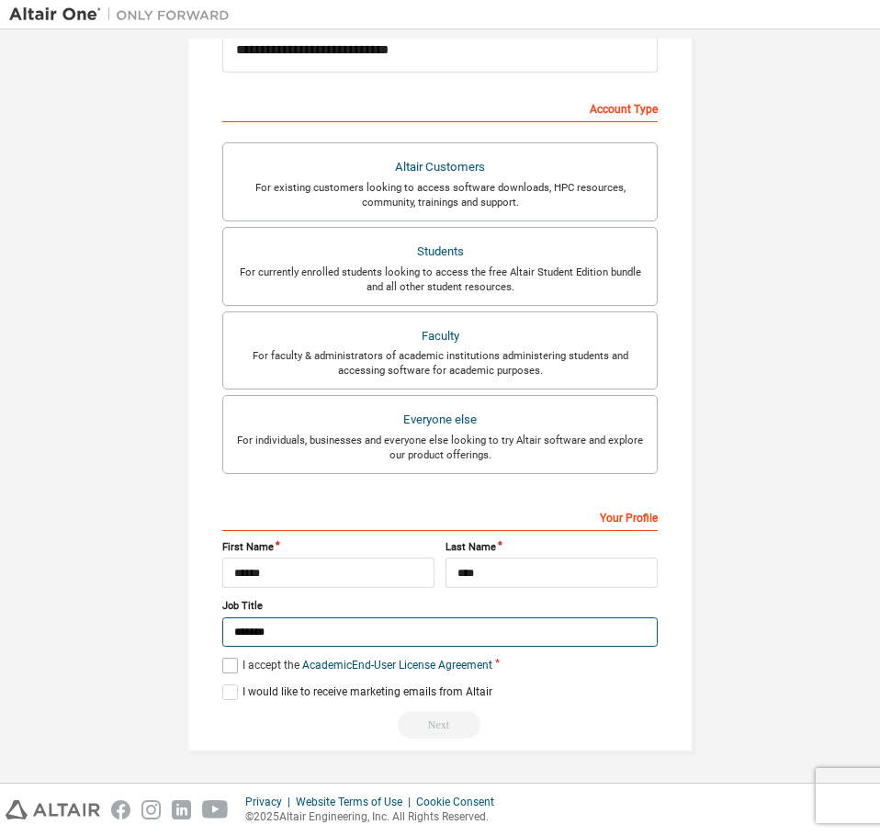 This screenshot has height=836, width=880. I want to click on div: Website Terms of Use, so click(356, 802).